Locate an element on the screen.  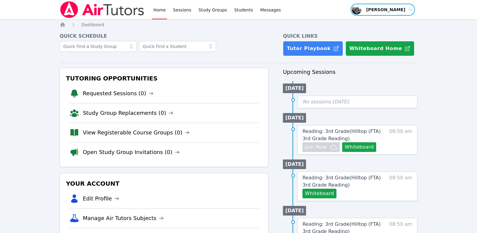
span: Join Now is located at coordinates (316, 147).